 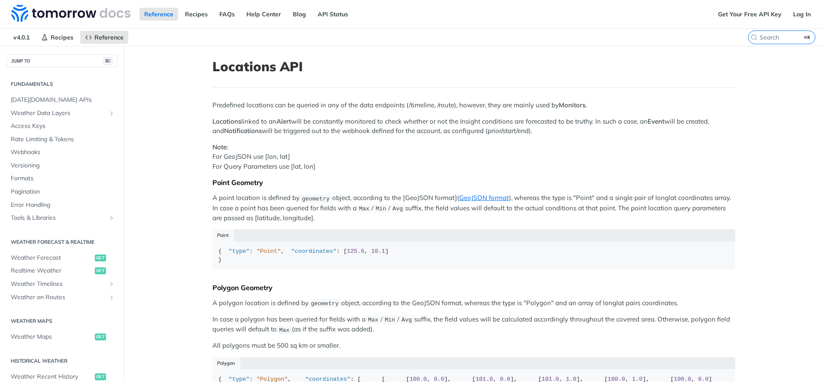 I want to click on span: 125.6, so click(x=355, y=251).